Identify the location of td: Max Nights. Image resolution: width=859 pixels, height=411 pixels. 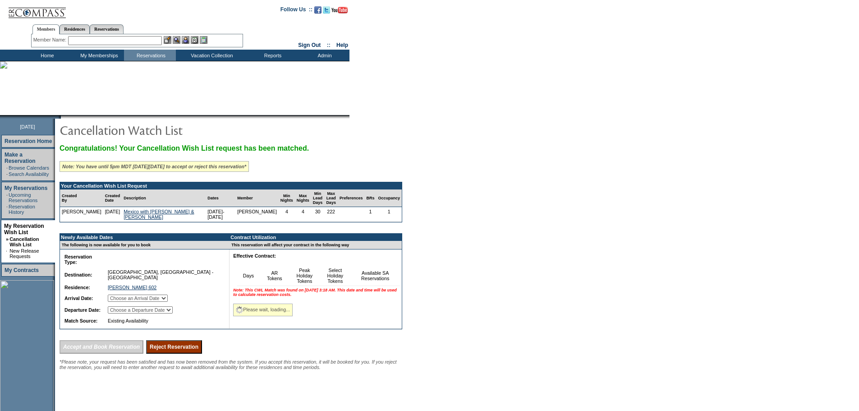
(303, 198).